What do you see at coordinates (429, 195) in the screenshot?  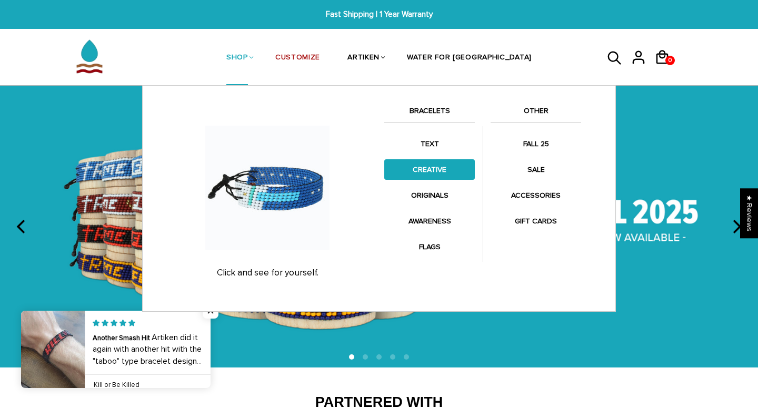 I see `a: ORIGINALS` at bounding box center [429, 195].